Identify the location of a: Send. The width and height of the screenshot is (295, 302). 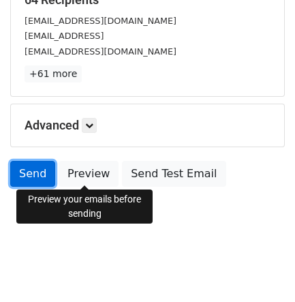
(33, 174).